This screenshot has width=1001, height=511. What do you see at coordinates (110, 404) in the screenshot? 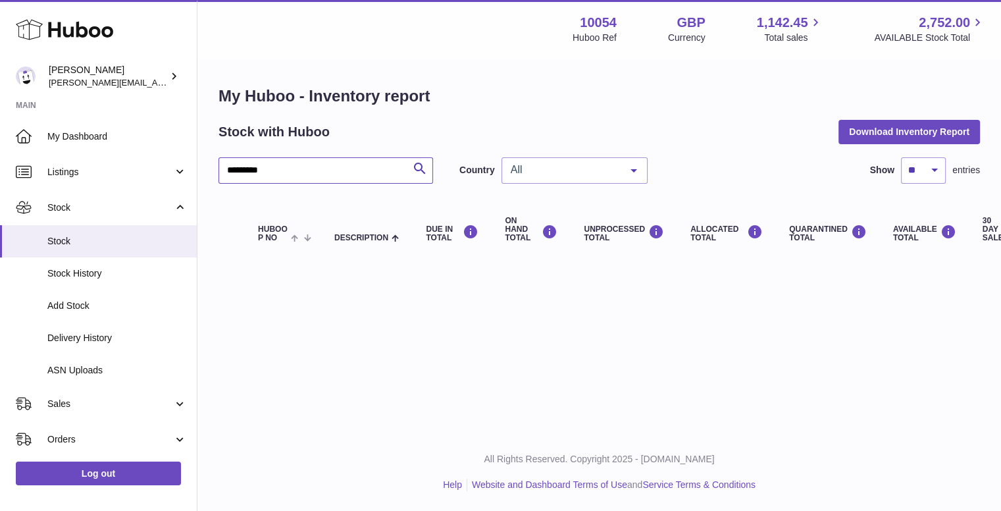
I see `span: Sales` at bounding box center [110, 404].